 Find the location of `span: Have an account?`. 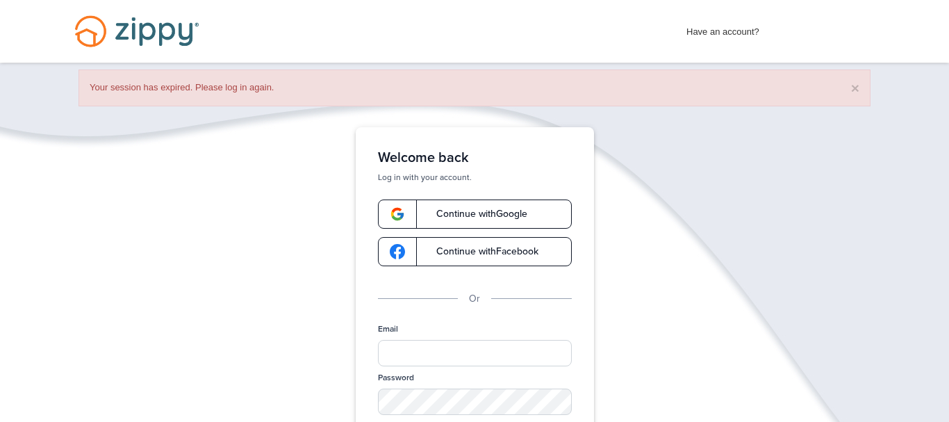

span: Have an account? is located at coordinates (723, 28).